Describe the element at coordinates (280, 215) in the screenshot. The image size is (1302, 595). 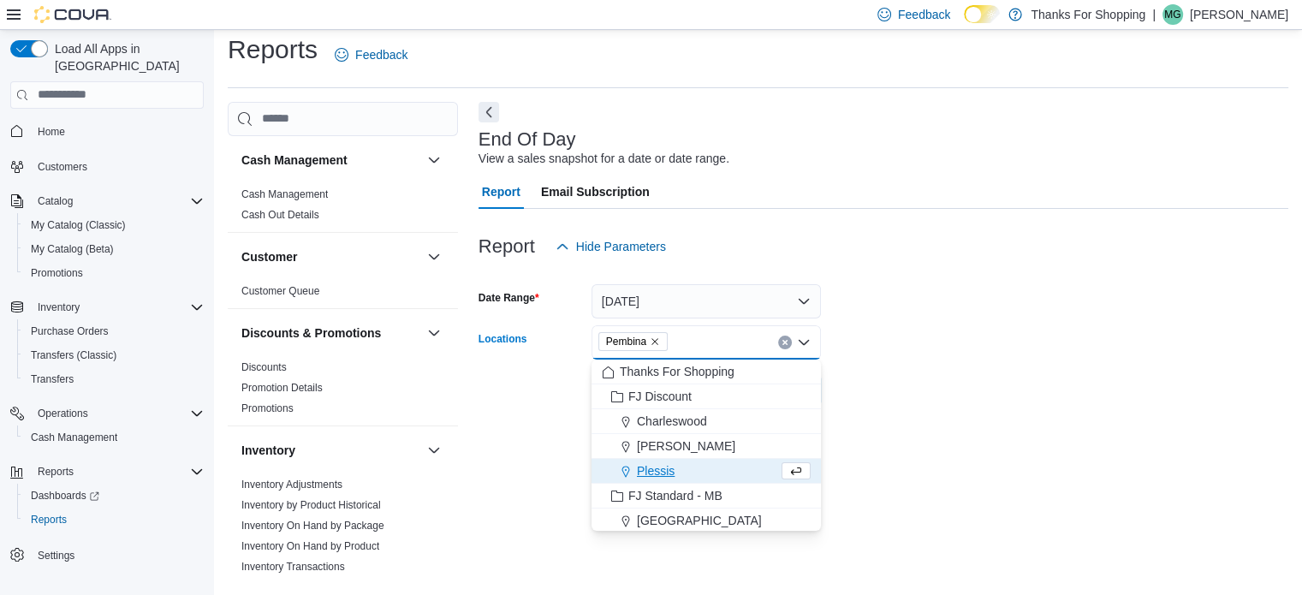
I see `span: Cash Out Details` at that location.